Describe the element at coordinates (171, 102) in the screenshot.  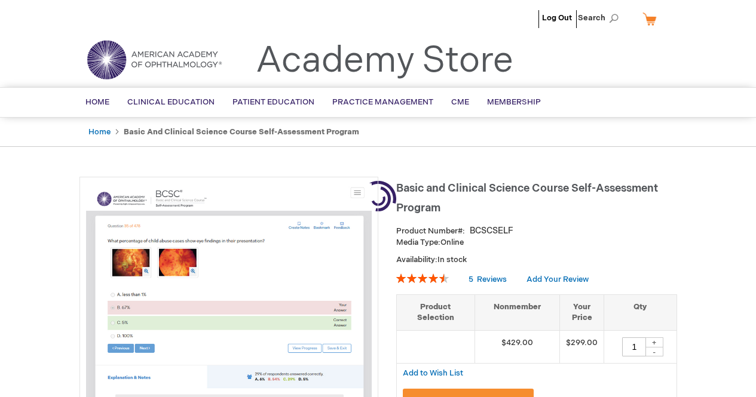
I see `span: Clinical Education` at that location.